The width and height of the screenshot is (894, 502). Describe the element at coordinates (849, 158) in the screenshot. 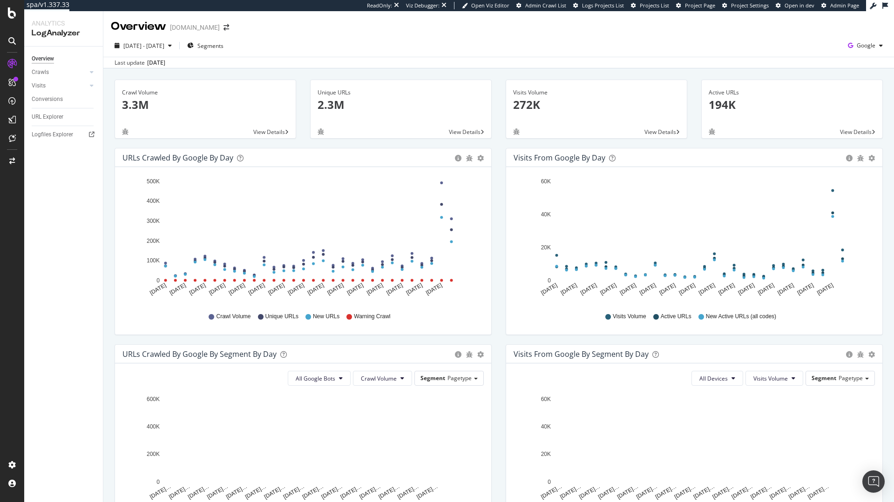

I see `div: circle-info` at that location.